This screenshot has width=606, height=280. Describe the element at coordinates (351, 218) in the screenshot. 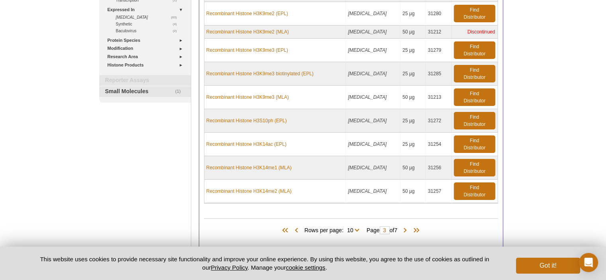

I see `h2: Products (69)` at that location.